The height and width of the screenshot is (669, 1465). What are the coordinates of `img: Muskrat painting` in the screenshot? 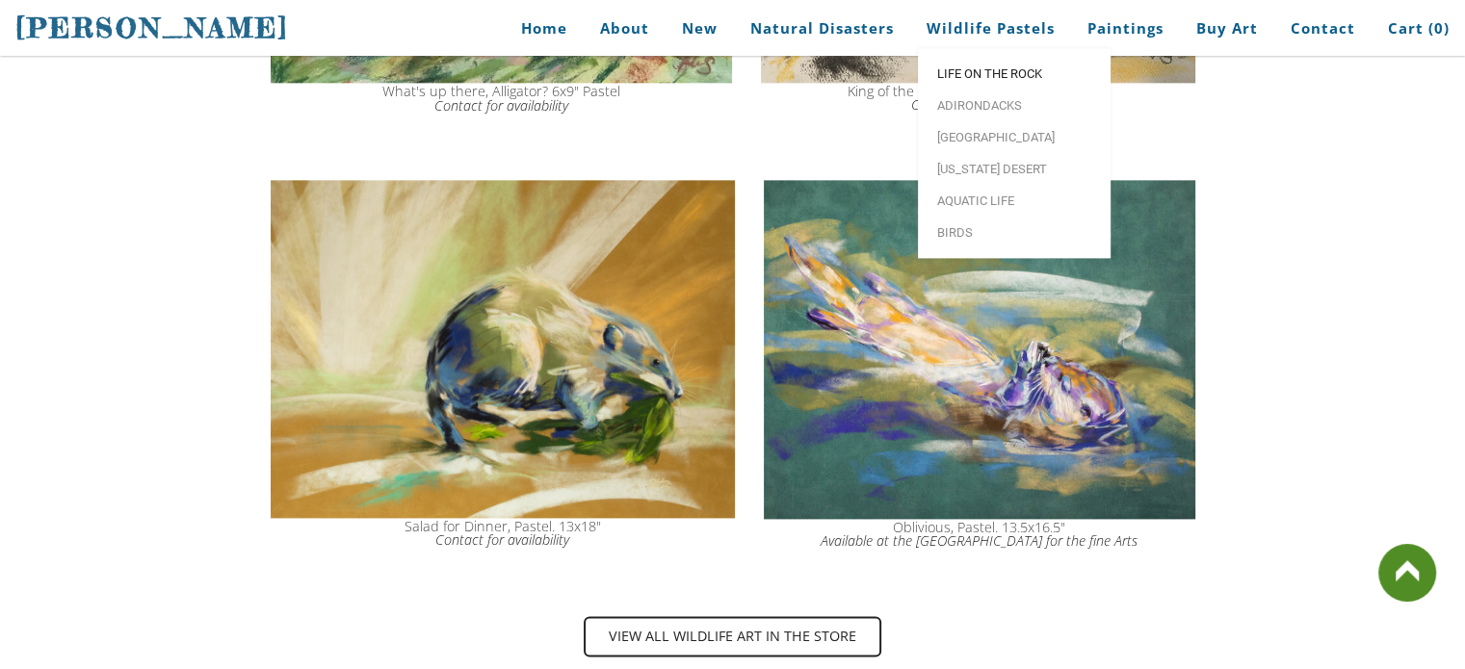 It's located at (503, 349).